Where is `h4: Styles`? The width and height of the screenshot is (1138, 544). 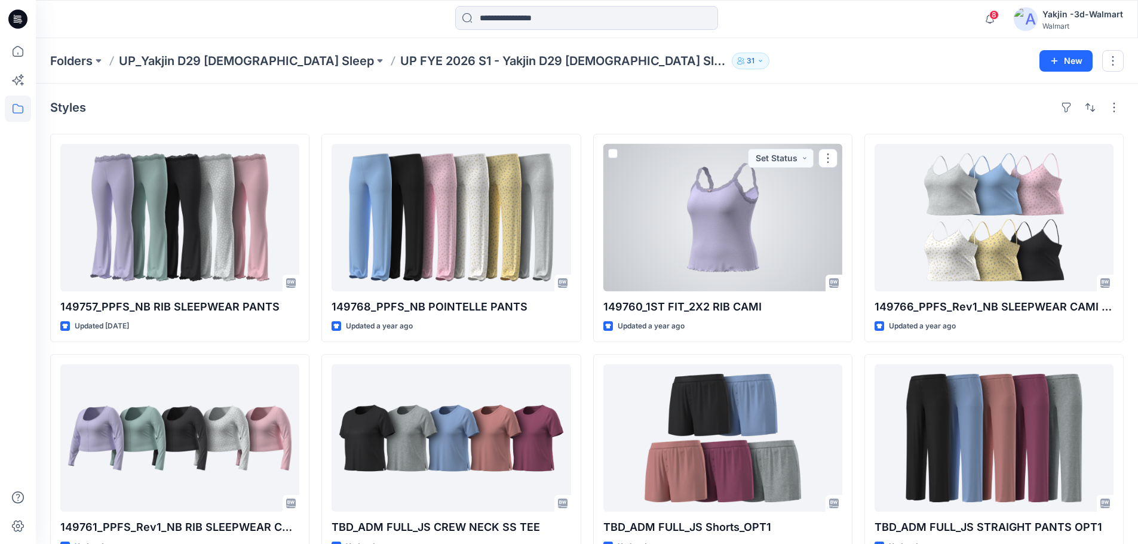
h4: Styles is located at coordinates (68, 108).